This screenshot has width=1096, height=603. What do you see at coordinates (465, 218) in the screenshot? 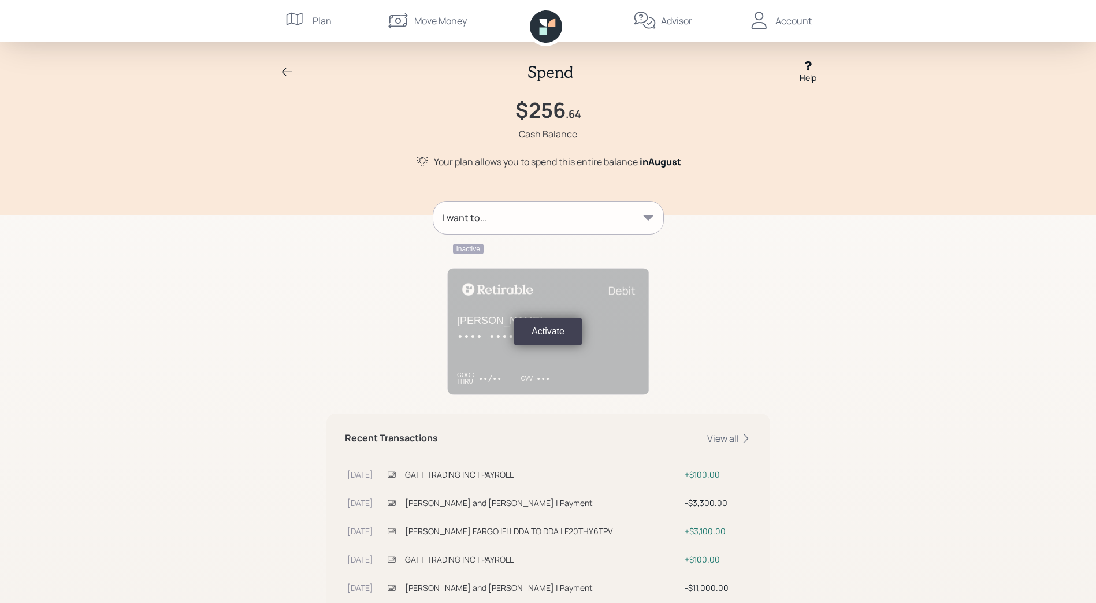
I see `div: I want to...` at bounding box center [465, 218].